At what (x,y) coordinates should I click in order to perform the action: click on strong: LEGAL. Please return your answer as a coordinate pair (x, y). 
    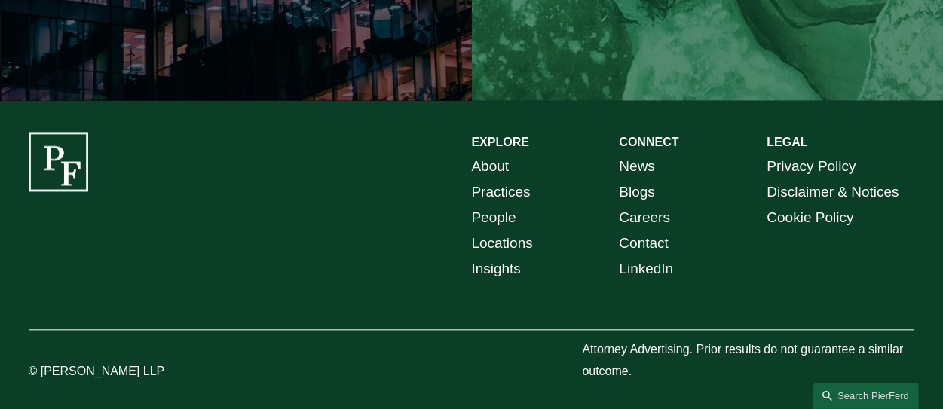
    Looking at the image, I should click on (787, 142).